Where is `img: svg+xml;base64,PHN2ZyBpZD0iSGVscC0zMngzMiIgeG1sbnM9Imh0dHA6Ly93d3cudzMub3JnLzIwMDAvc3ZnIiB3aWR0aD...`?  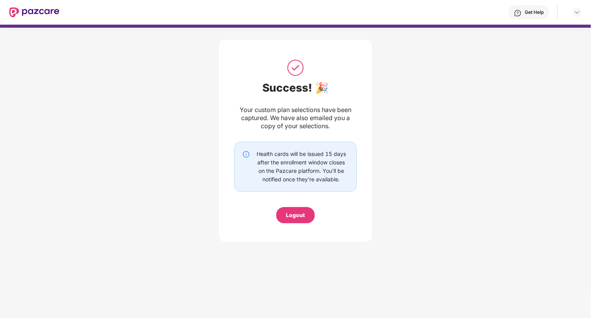
img: svg+xml;base64,PHN2ZyBpZD0iSGVscC0zMngzMiIgeG1sbnM9Imh0dHA6Ly93d3cudzMub3JnLzIwMDAvc3ZnIiB3aWR0aD... is located at coordinates (518, 13).